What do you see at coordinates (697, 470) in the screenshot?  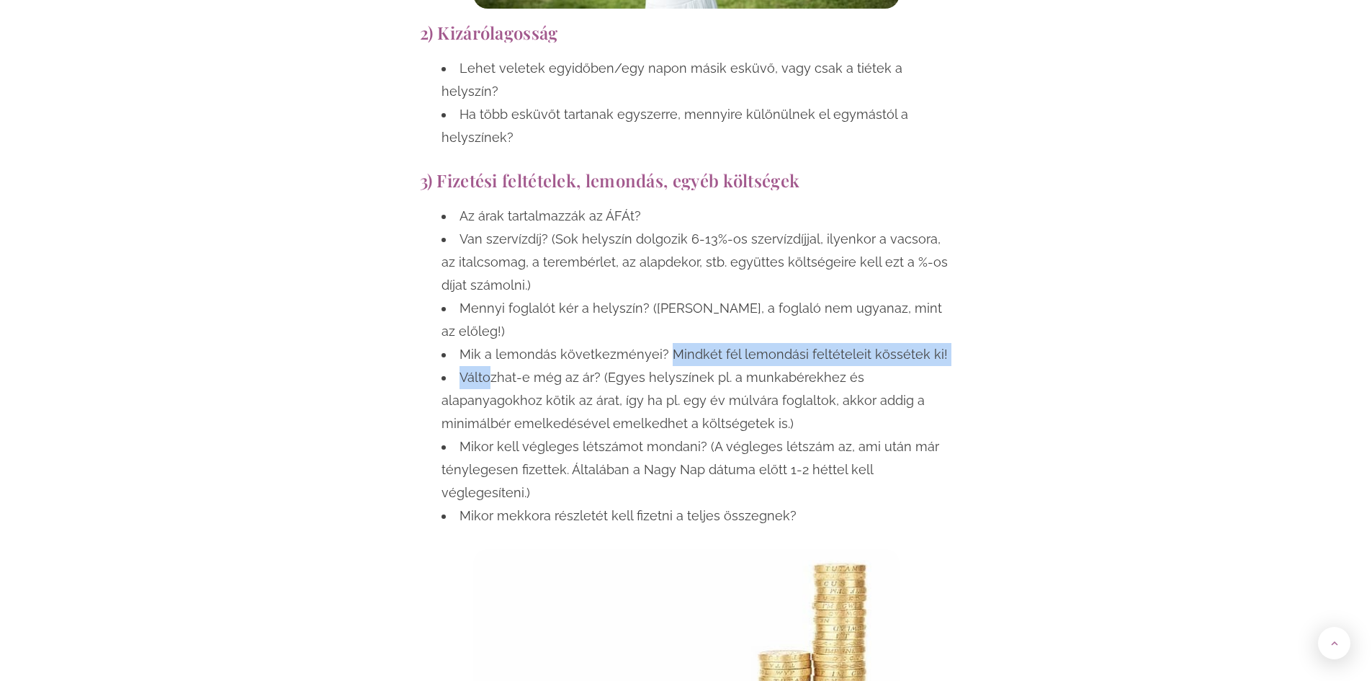 I see `li: Mikor kell végleges létszámot mondani? (A végleges létszám az, ami után már ténylegesen fizettek....` at bounding box center [697, 470].